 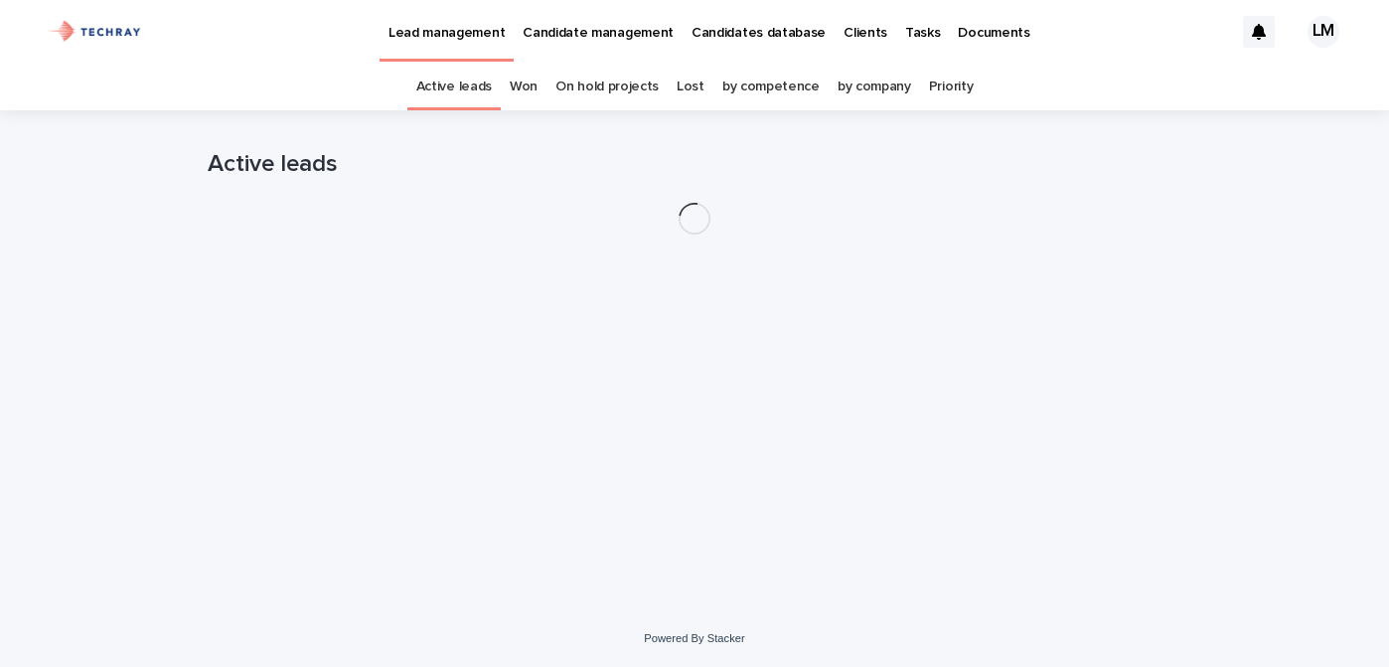 I want to click on a: Lost, so click(x=690, y=86).